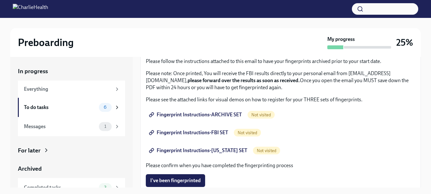 This screenshot has width=431, height=194. What do you see at coordinates (60, 126) in the screenshot?
I see `div: Messages` at bounding box center [60, 126].